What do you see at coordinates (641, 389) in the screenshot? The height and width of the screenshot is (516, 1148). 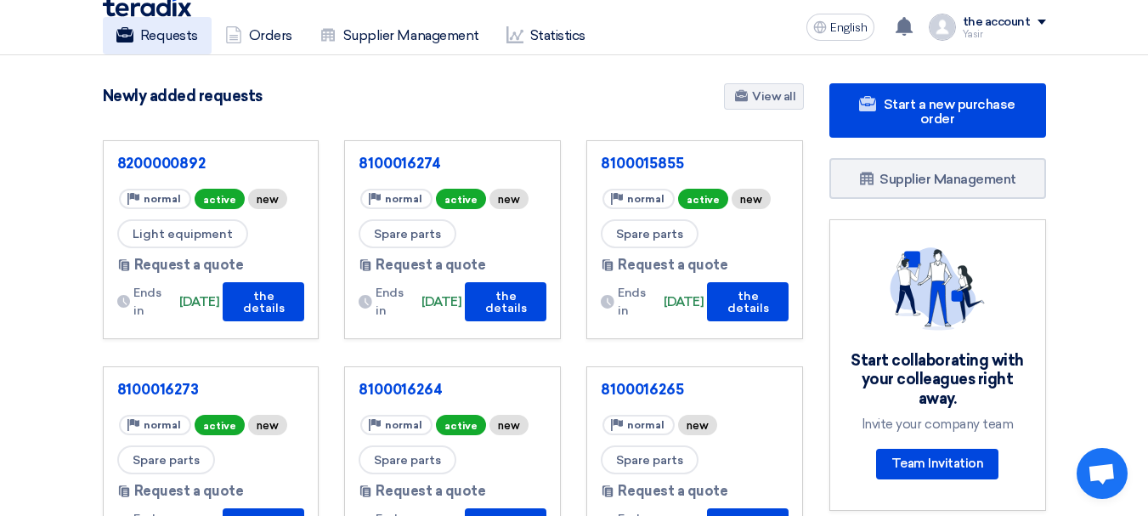 I see `font: 8100016265` at bounding box center [641, 389].